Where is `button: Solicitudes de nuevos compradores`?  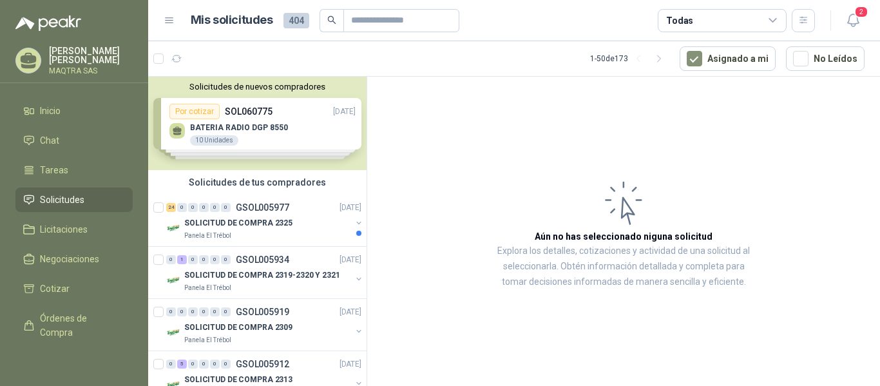
button: Solicitudes de nuevos compradores is located at coordinates (257, 86).